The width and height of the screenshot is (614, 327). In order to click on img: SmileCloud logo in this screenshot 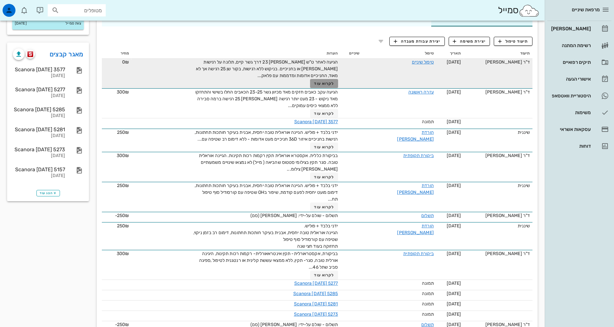, I will do `click(529, 11)`.